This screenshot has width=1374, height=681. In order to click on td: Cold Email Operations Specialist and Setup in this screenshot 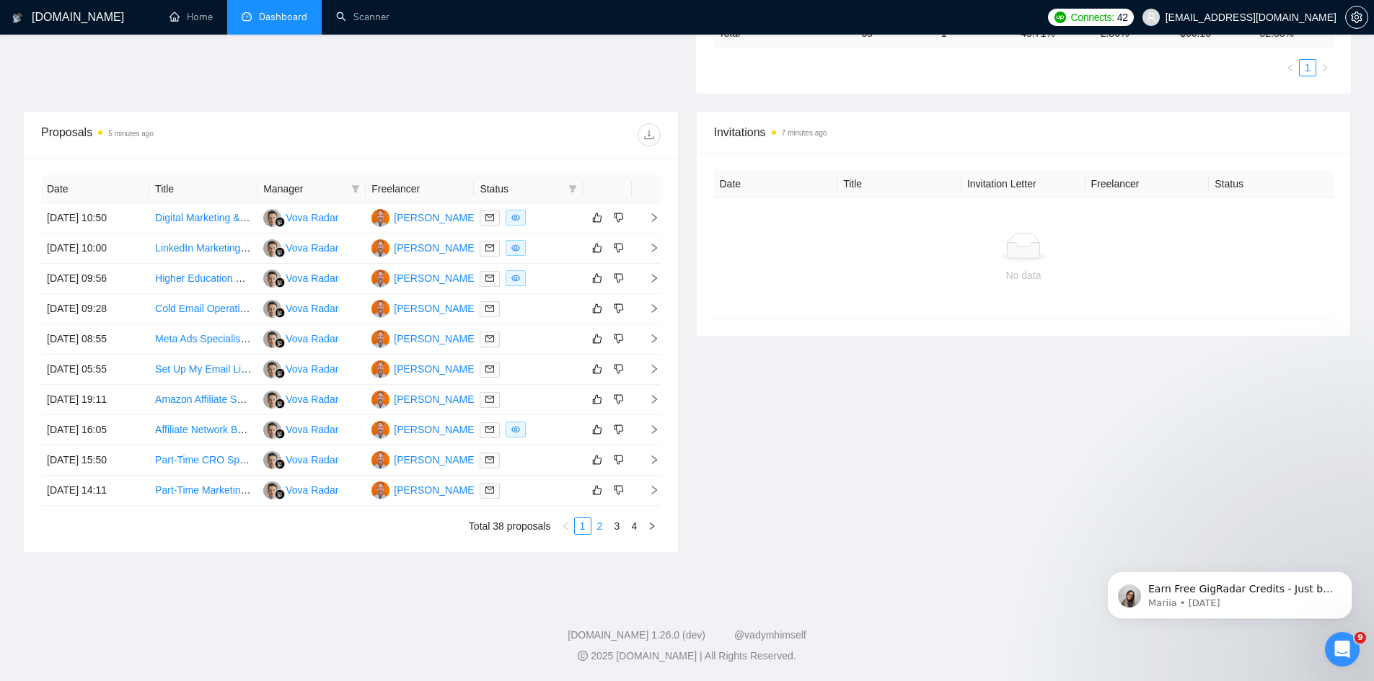, I will do `click(203, 309)`.